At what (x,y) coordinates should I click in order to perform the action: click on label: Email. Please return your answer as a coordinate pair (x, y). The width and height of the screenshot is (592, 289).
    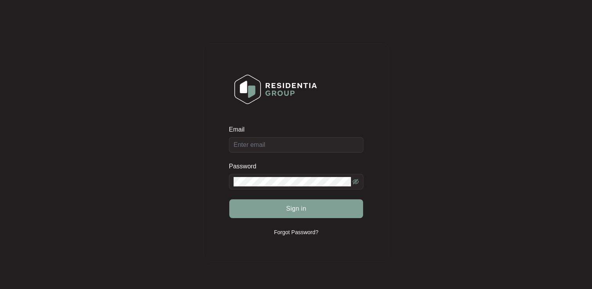
    Looking at the image, I should click on (240, 130).